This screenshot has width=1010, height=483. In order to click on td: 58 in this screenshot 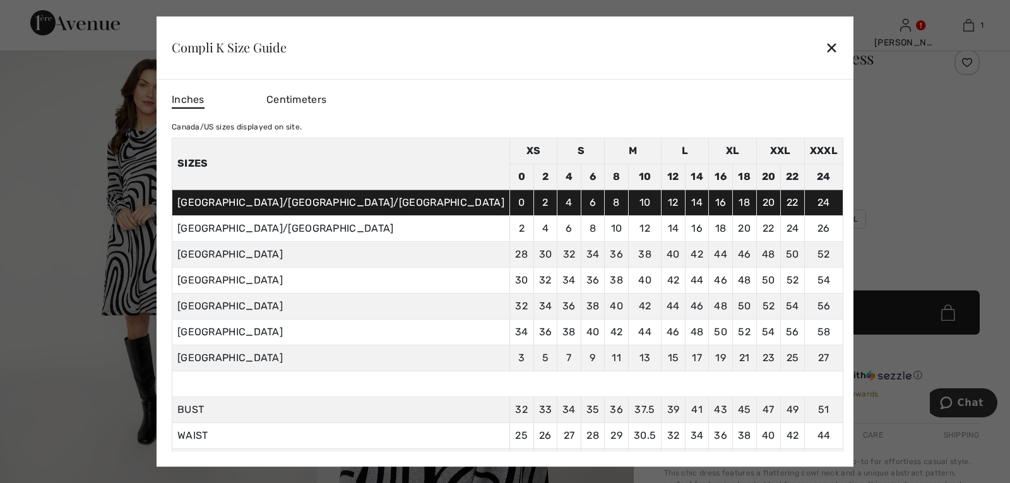, I will do `click(823, 331)`.